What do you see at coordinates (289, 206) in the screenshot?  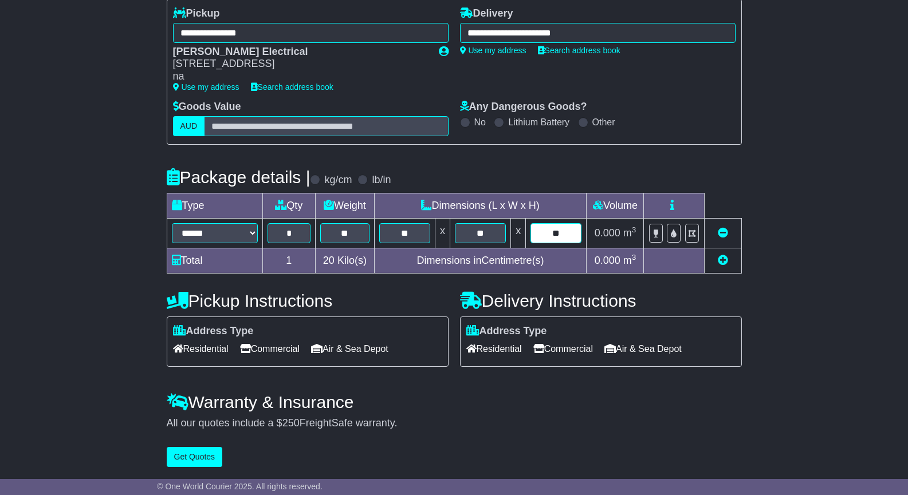 I see `td: Qty` at bounding box center [289, 206].